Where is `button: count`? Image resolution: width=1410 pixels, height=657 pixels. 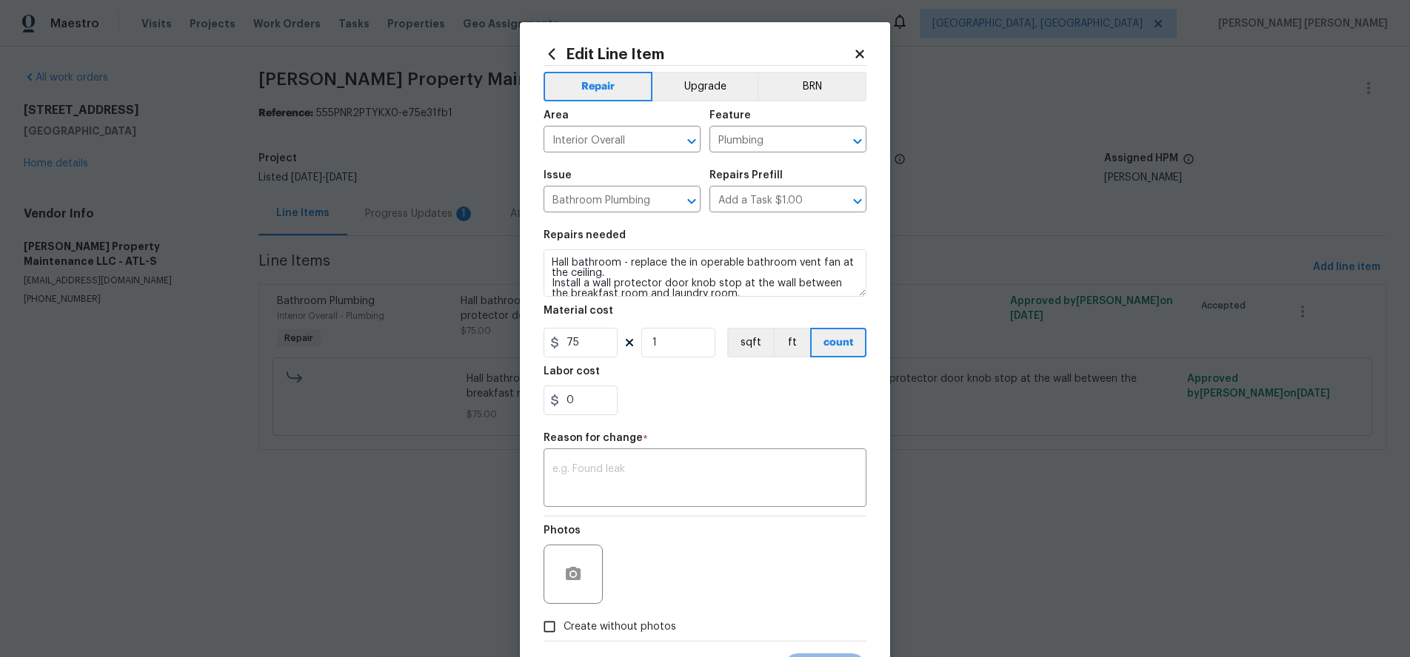 button: count is located at coordinates (838, 343).